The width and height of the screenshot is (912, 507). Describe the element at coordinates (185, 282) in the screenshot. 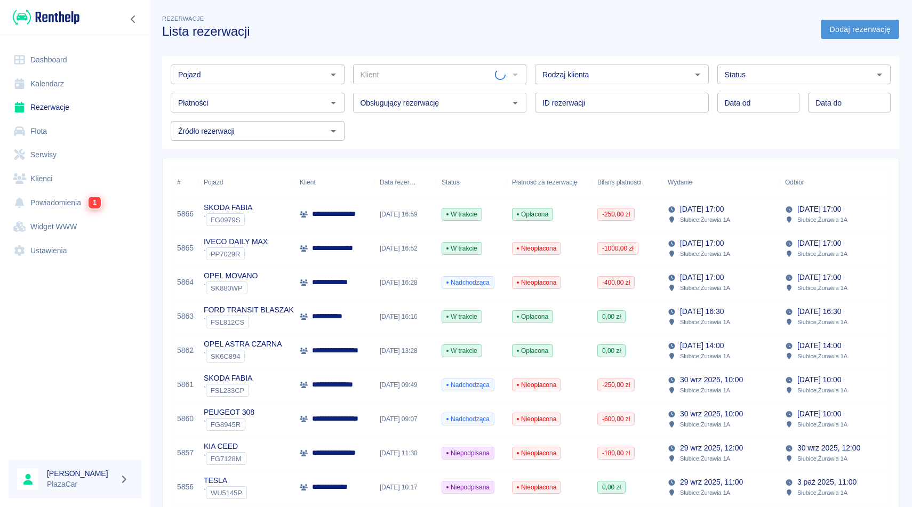

I see `a: 5864` at that location.